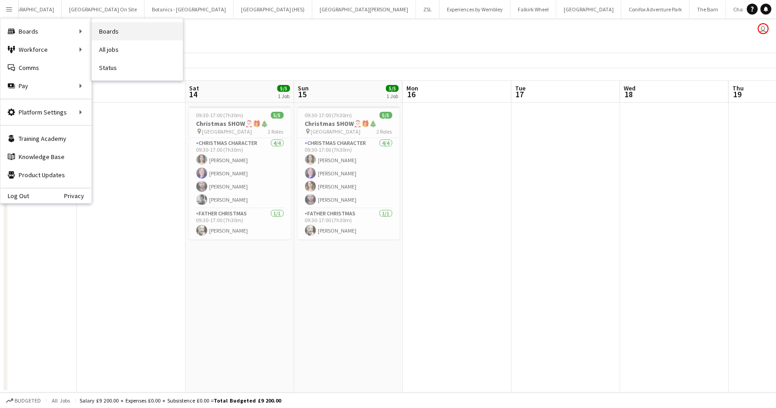  What do you see at coordinates (137, 50) in the screenshot?
I see `a: All jobs` at bounding box center [137, 50].